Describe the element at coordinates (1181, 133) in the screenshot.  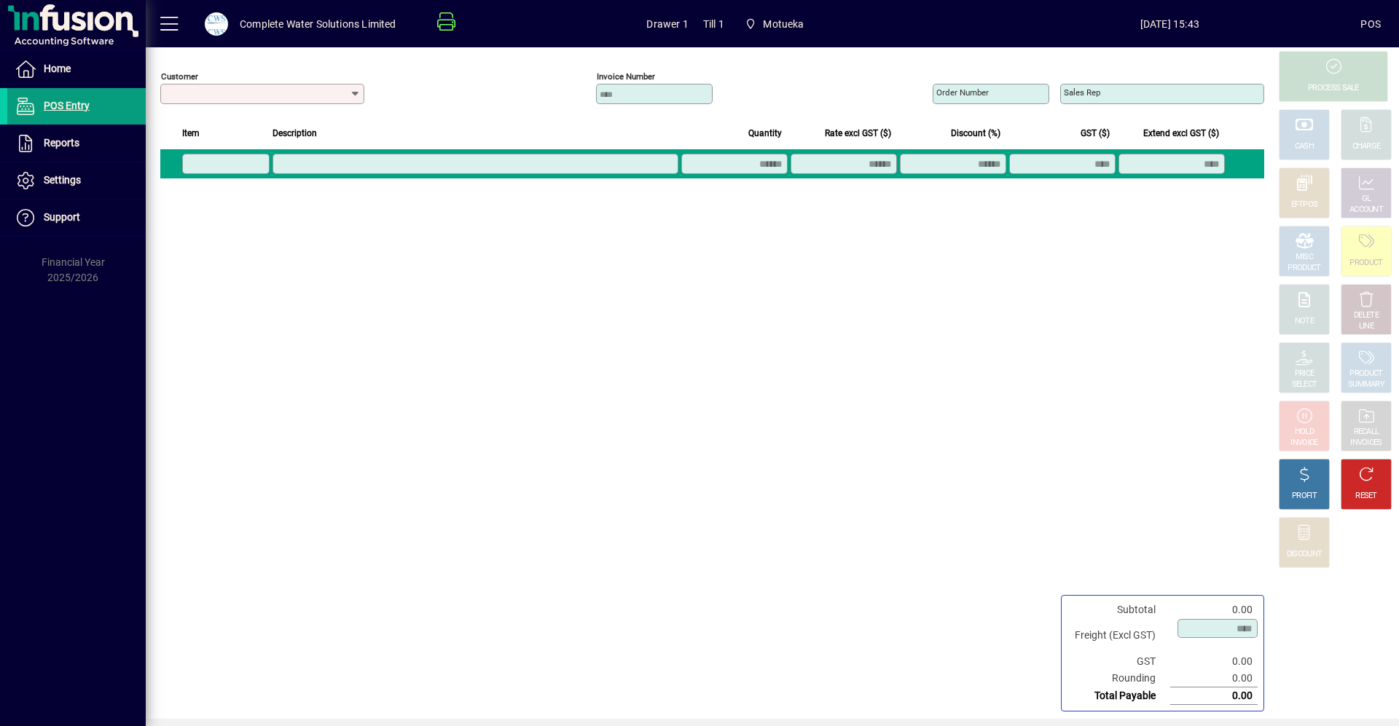
I see `span: Extend excl GST ($)` at that location.